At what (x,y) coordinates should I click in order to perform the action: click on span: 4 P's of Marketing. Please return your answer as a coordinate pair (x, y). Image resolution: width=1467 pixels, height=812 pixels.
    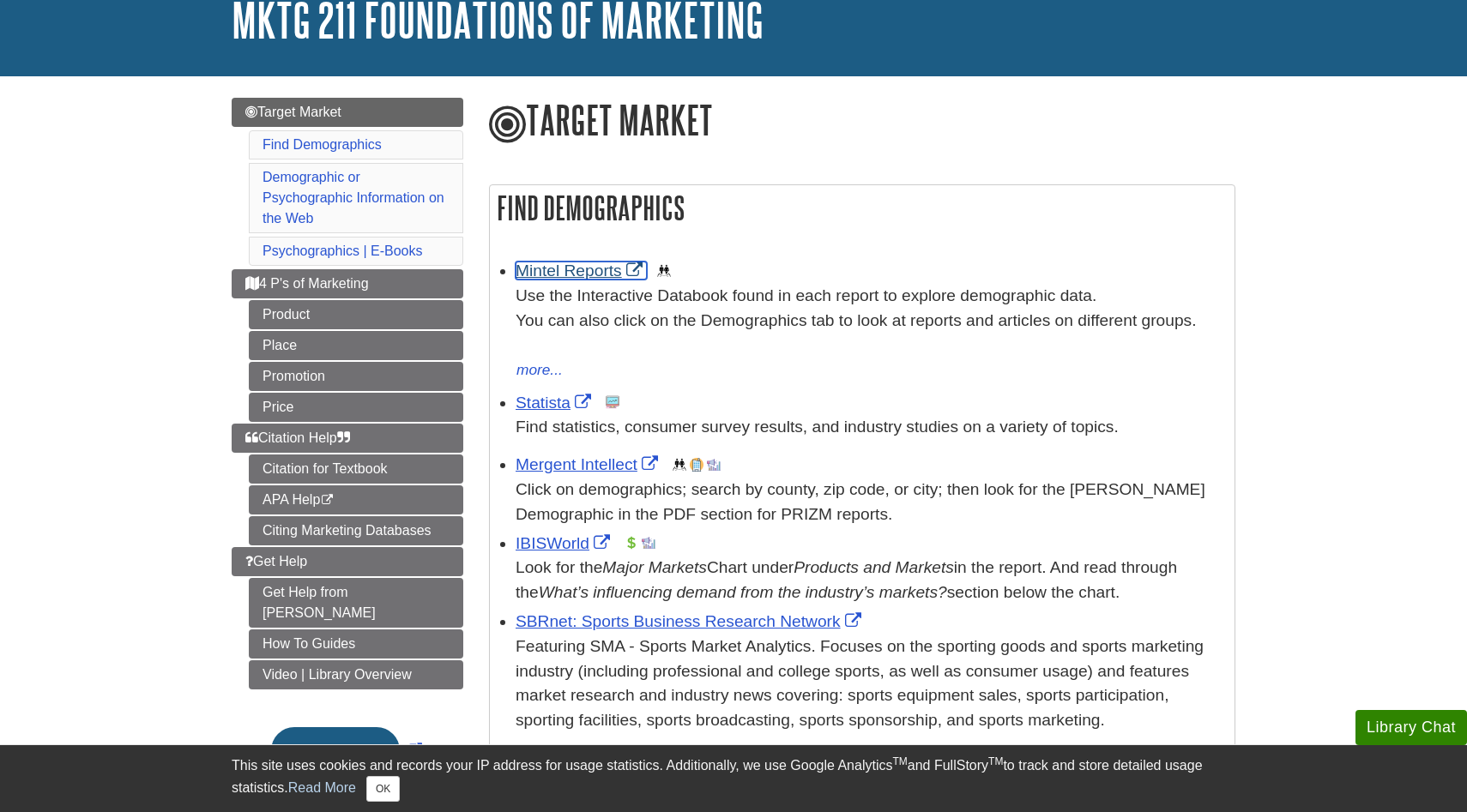
    Looking at the image, I should click on (307, 283).